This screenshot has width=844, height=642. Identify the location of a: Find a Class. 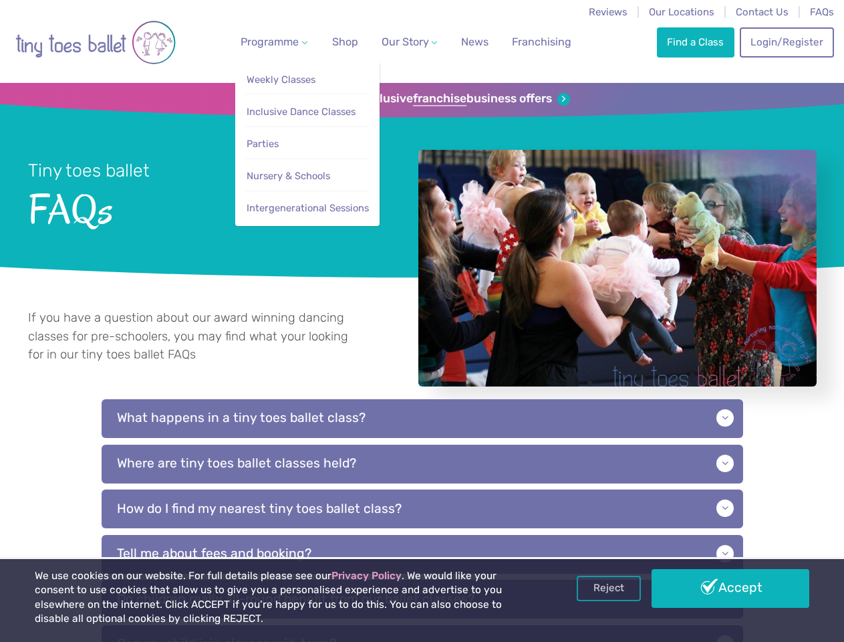
(696, 42).